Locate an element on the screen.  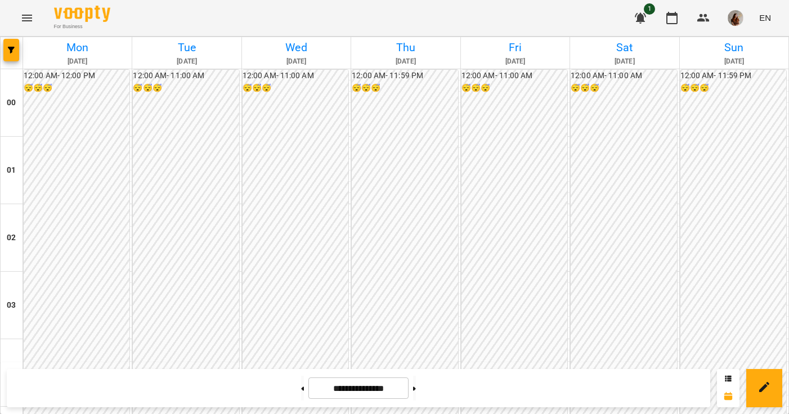
h6: Tue is located at coordinates (186, 47).